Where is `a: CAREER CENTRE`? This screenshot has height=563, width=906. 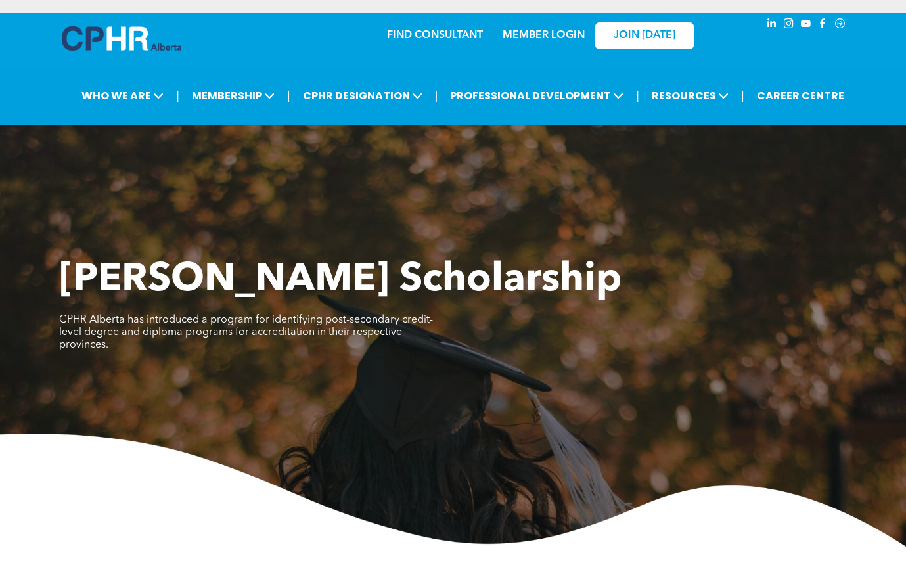
a: CAREER CENTRE is located at coordinates (801, 95).